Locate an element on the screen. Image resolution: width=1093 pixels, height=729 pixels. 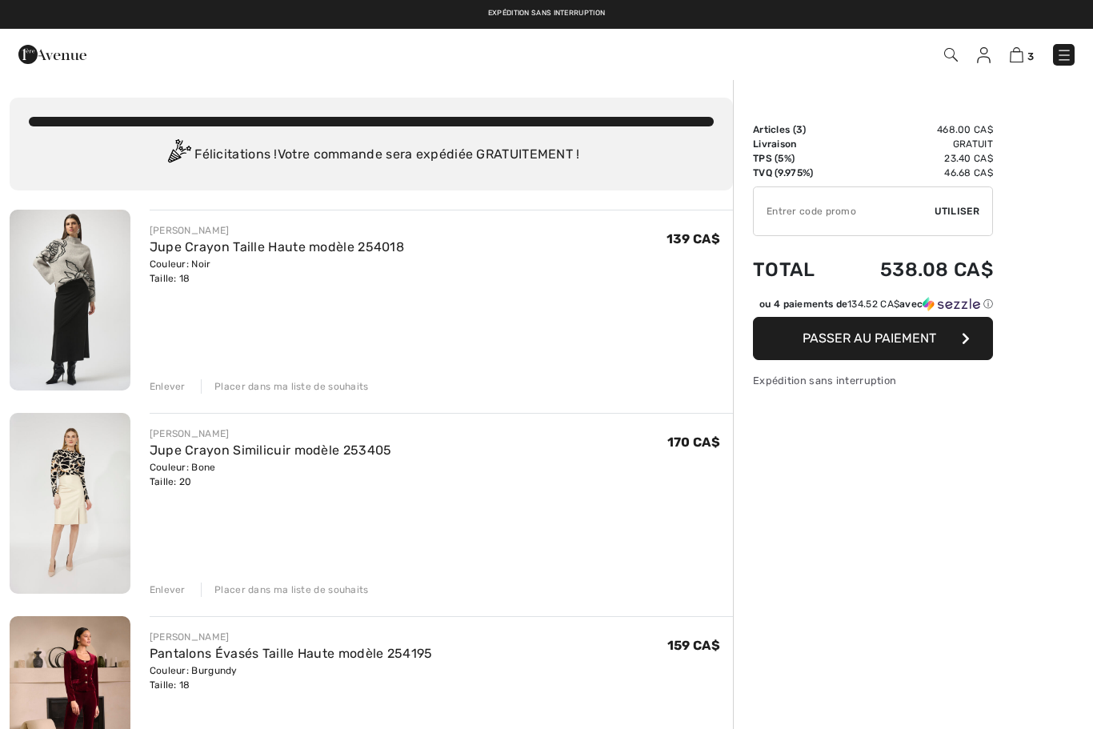
img: 1ère Avenue is located at coordinates (52, 54).